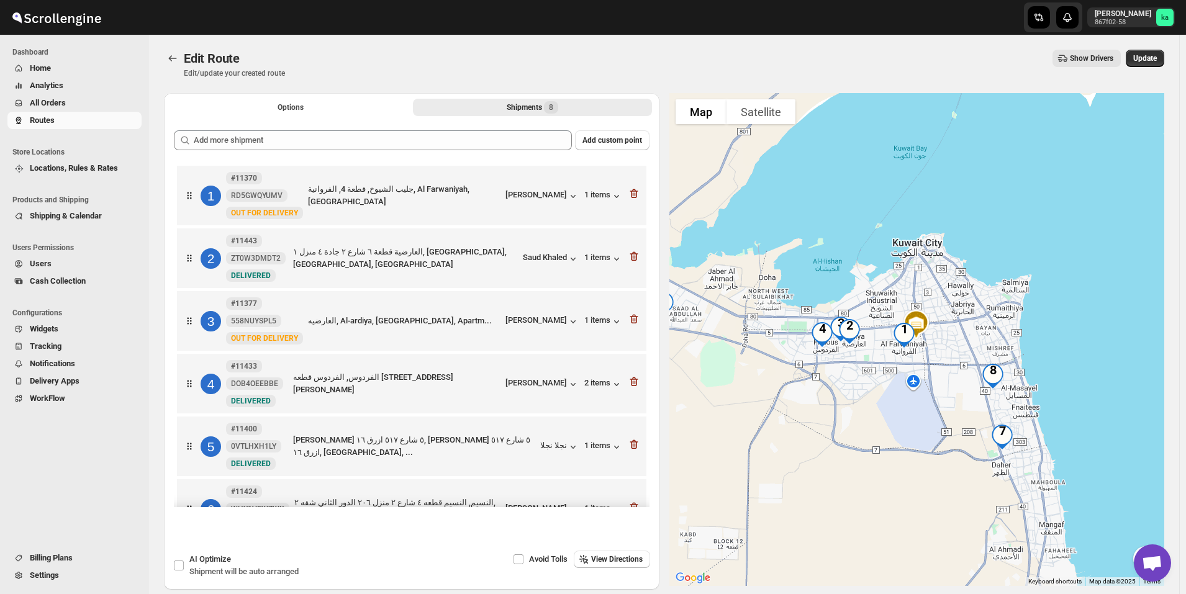 This screenshot has width=1186, height=594. I want to click on button: All Route Options, so click(291, 107).